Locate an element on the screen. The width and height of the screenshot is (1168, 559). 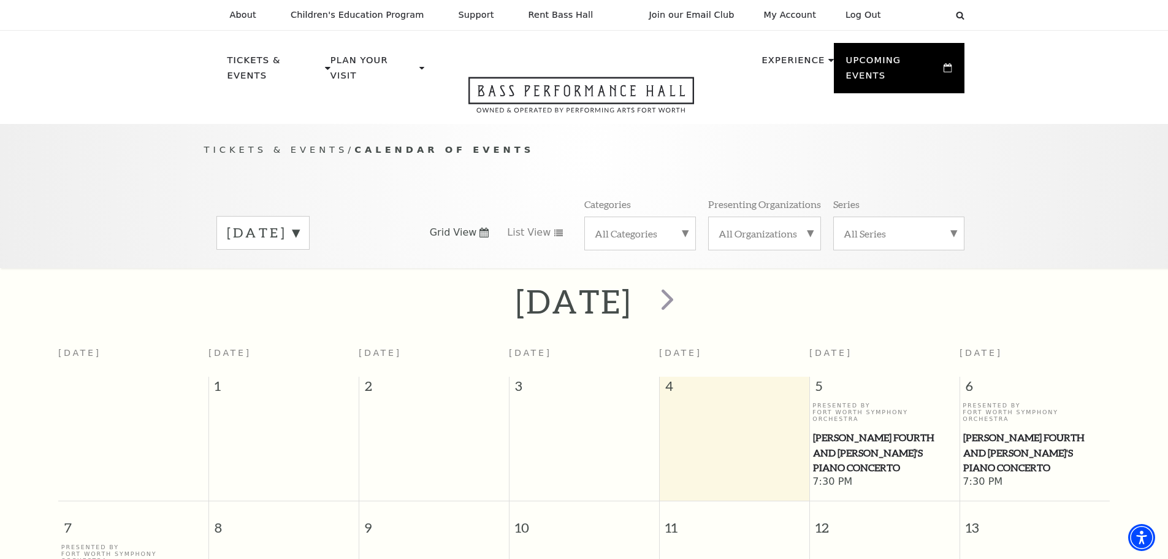
span: 13 is located at coordinates (1035, 522).